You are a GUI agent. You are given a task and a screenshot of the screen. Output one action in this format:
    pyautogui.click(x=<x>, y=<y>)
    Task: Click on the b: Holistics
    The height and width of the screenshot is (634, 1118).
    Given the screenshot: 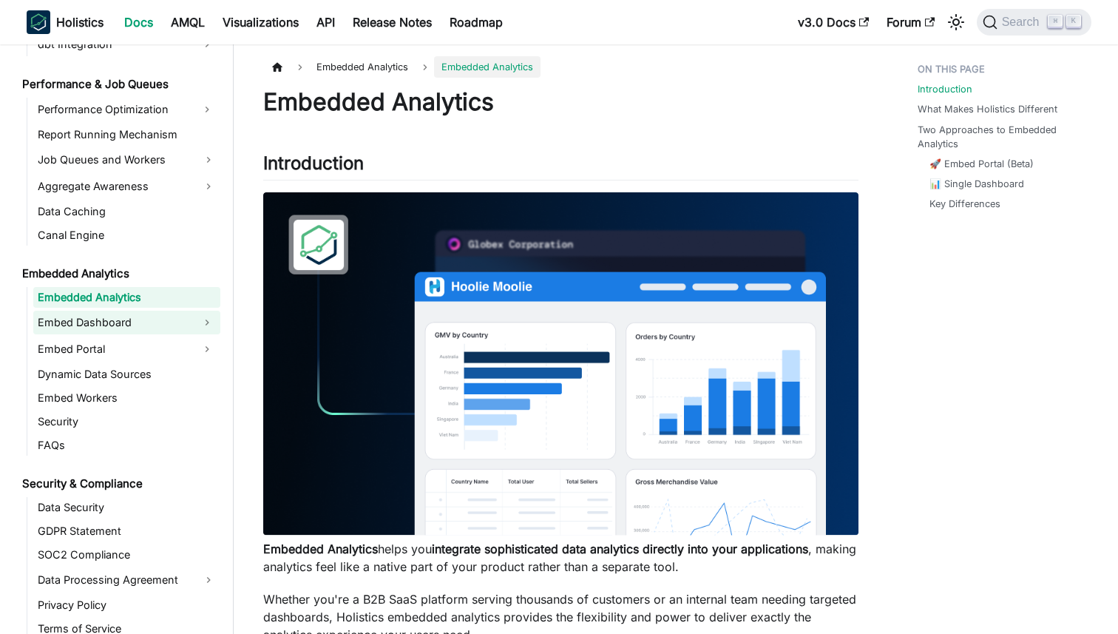 What is the action you would take?
    pyautogui.click(x=80, y=22)
    